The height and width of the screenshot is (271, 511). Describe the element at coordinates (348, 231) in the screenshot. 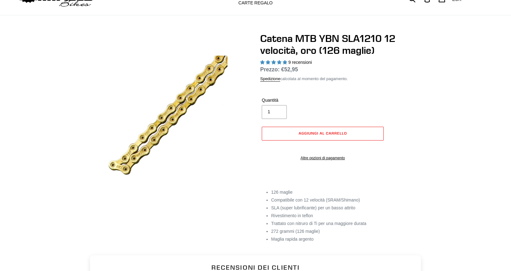

I see `li: 272 grammi (126 maglie)` at that location.